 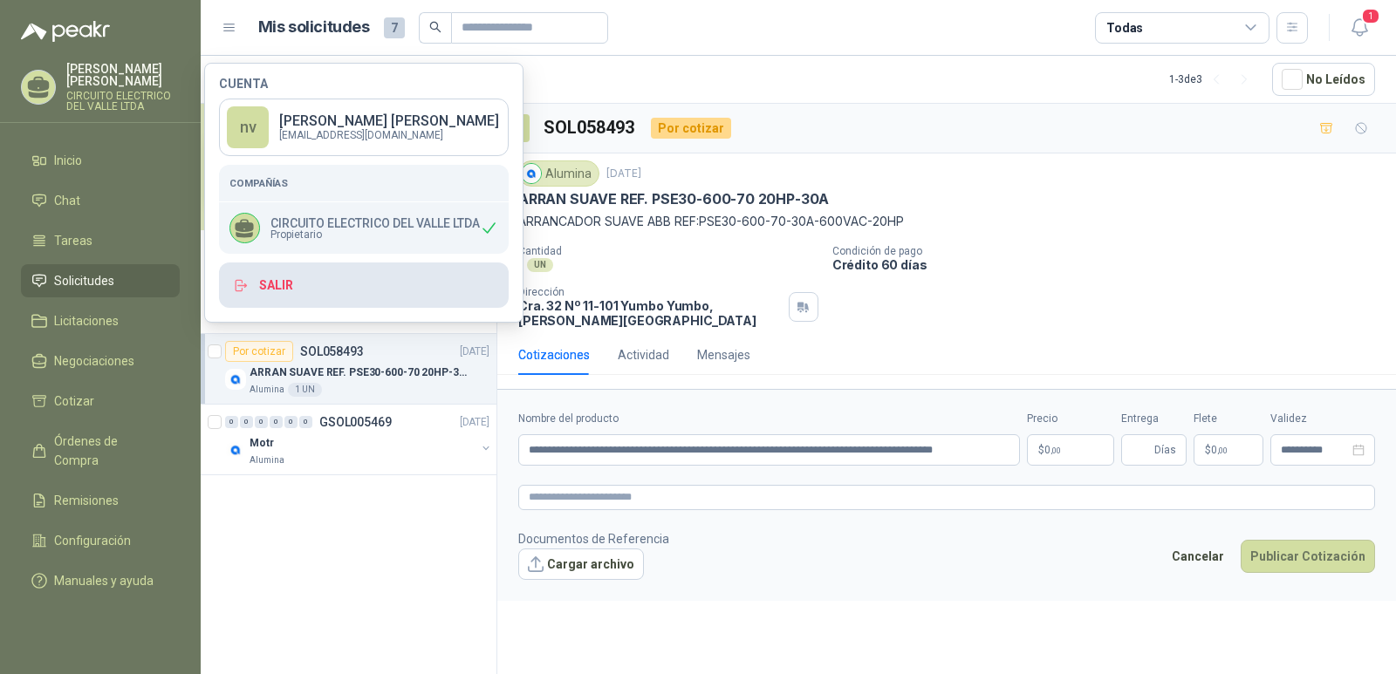 I want to click on div: 1 - 3 de 3, so click(x=1214, y=79).